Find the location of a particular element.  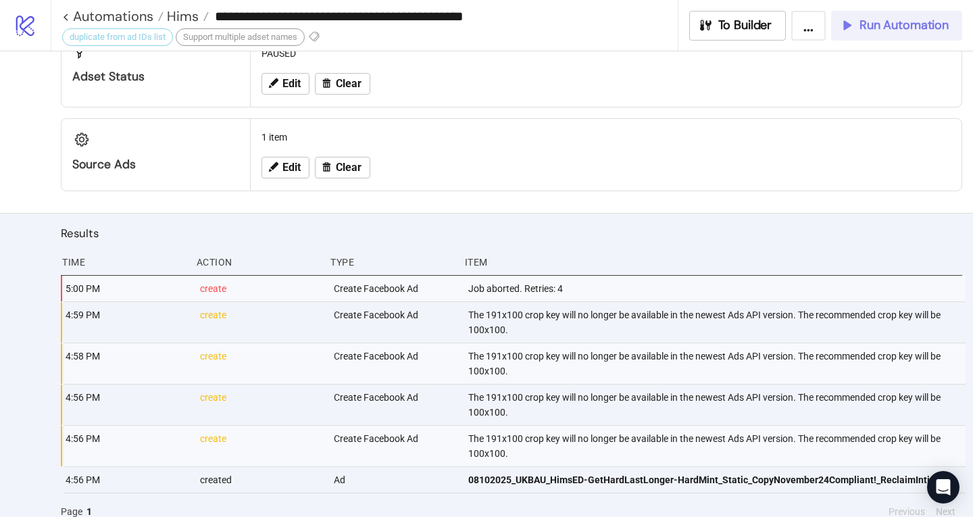

div: Action is located at coordinates (257, 262).